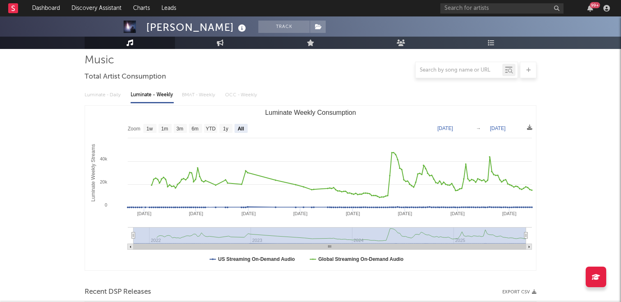  Describe the element at coordinates (284, 27) in the screenshot. I see `button: Track` at that location.